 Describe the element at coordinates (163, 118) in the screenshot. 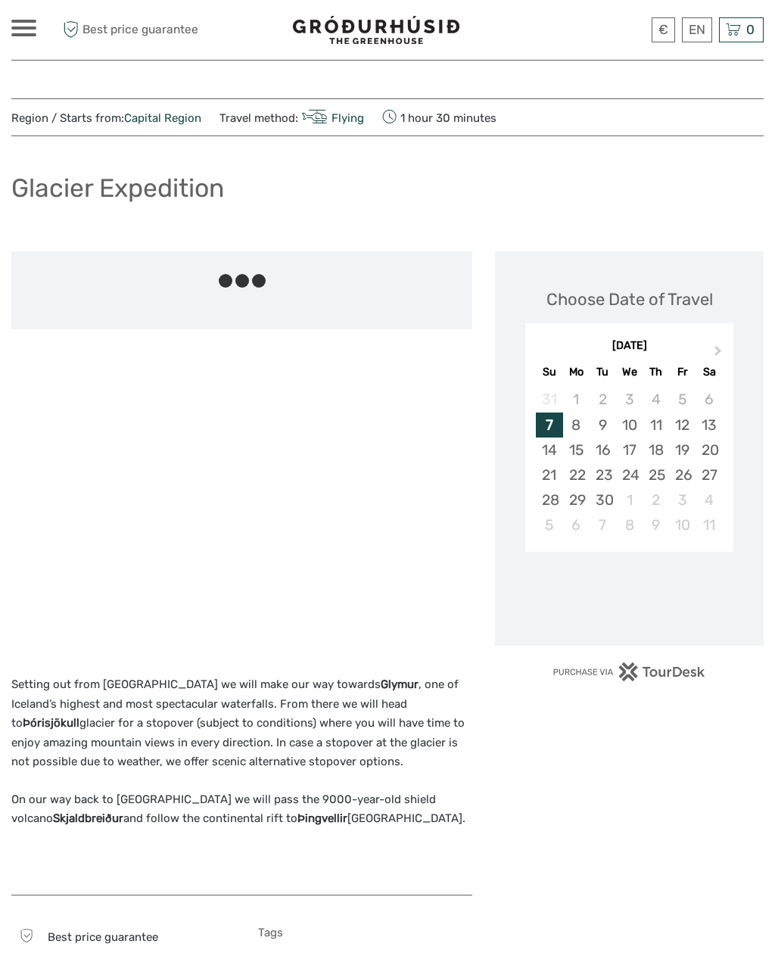

I see `a: Capital Region` at that location.